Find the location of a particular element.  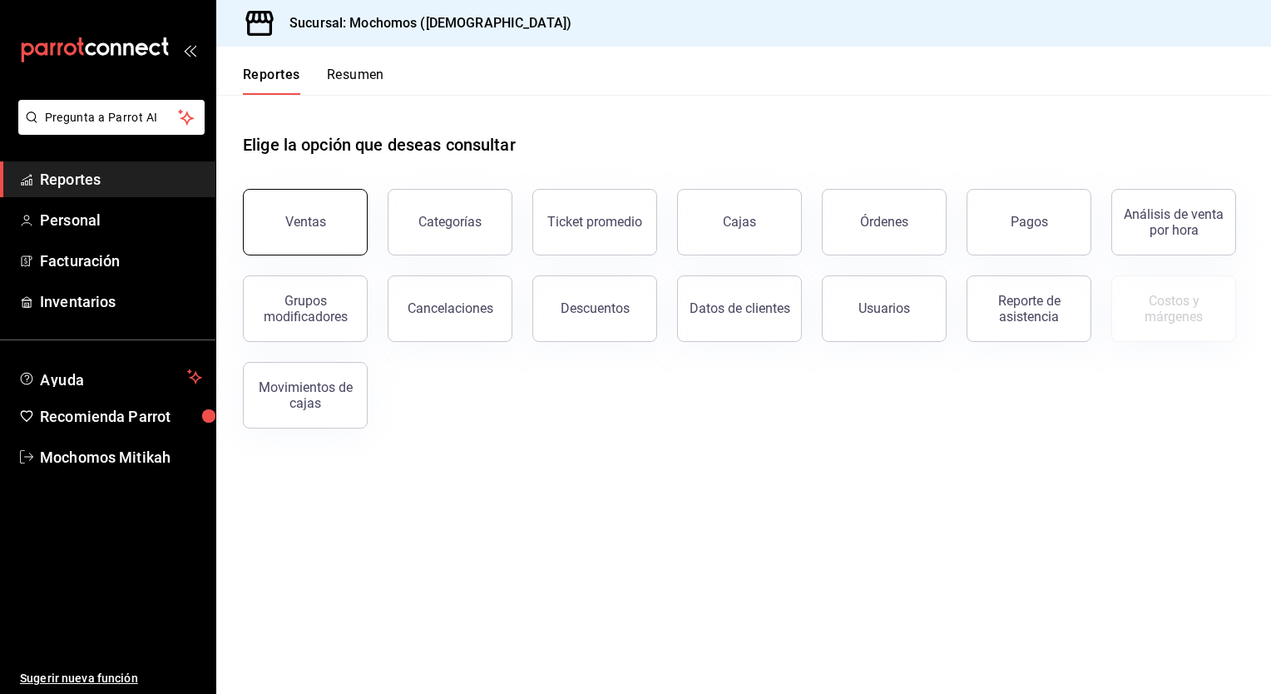

button: Órdenes is located at coordinates (884, 222).